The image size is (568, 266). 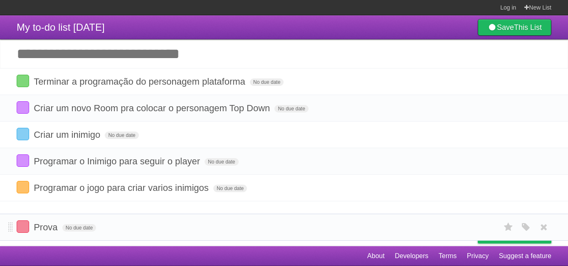 I want to click on span: Programar o Inimigo para seguir o player, so click(x=118, y=161).